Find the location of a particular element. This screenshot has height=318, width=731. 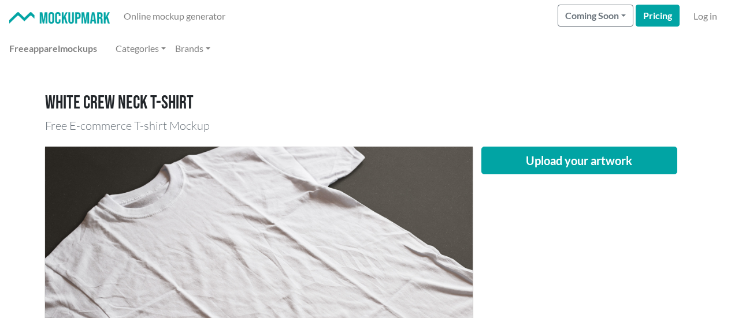

a: Log in is located at coordinates (705, 16).